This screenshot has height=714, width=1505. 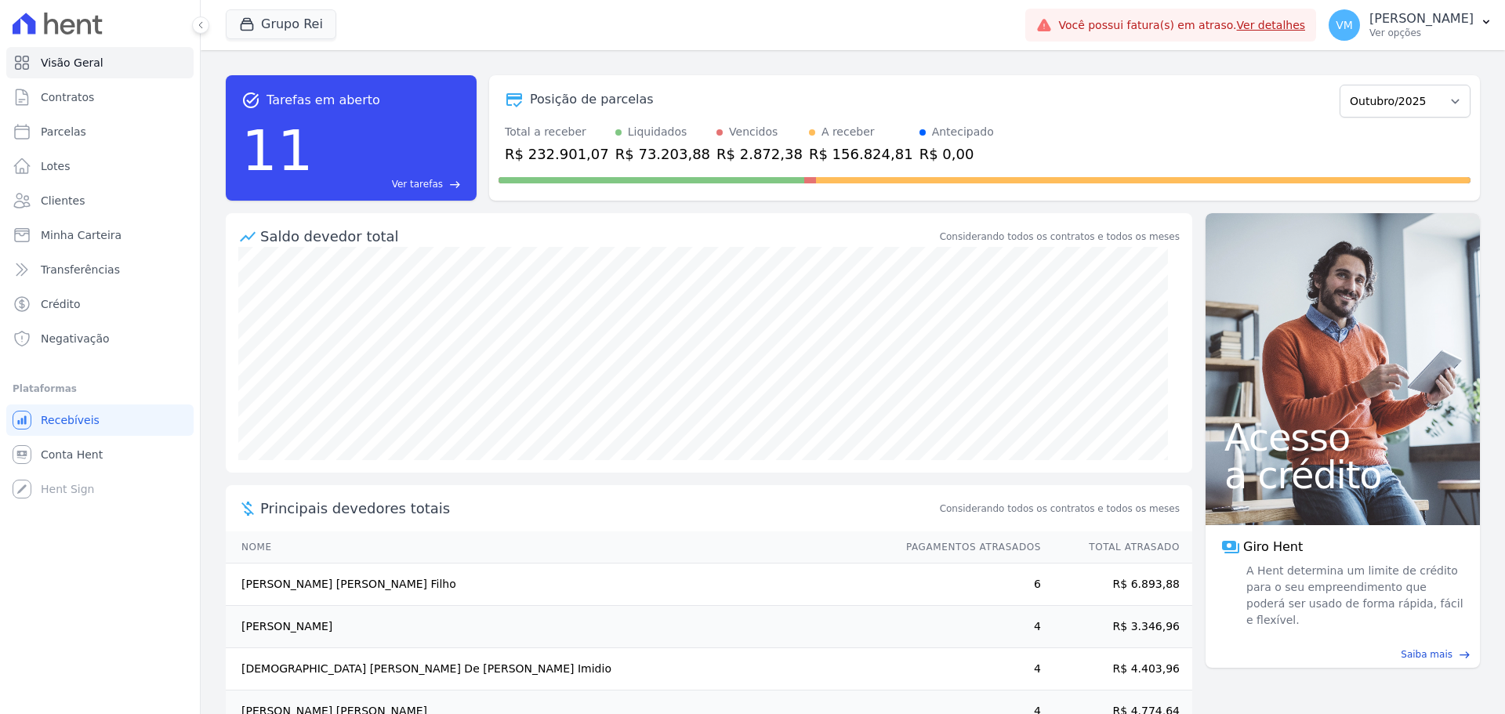 What do you see at coordinates (100, 304) in the screenshot?
I see `a: Crédito` at bounding box center [100, 304].